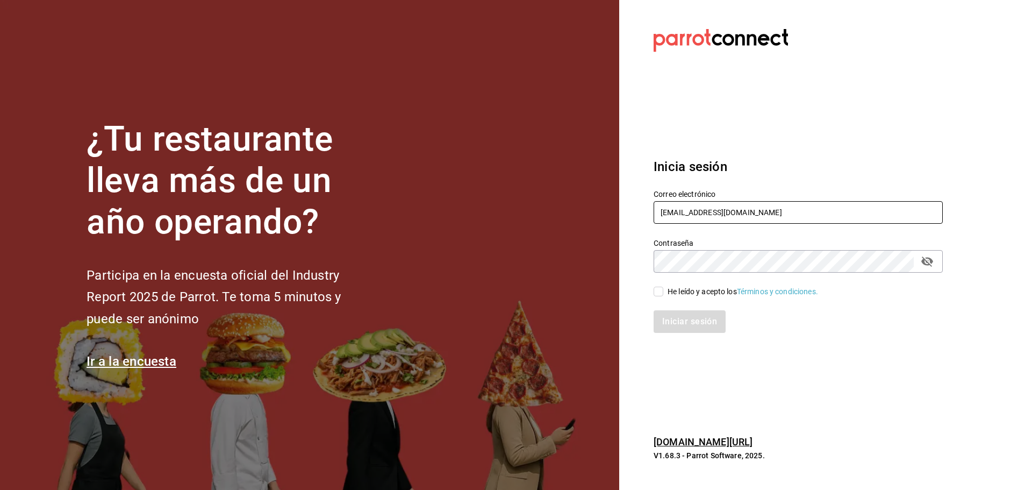  Describe the element at coordinates (798, 167) in the screenshot. I see `h3: Inicia sesión` at that location.